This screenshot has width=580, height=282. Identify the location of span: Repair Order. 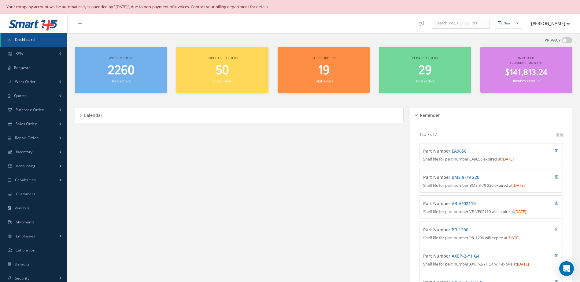
(27, 138).